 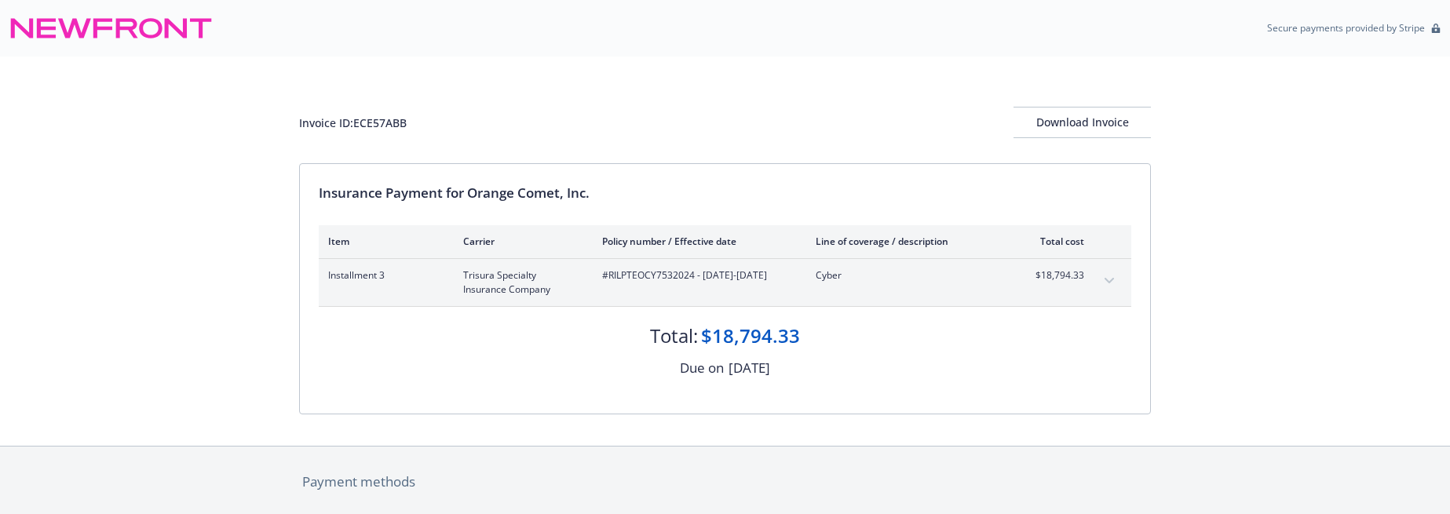 I want to click on div: Insurance Payment for Orange Comet, Inc., so click(x=725, y=193).